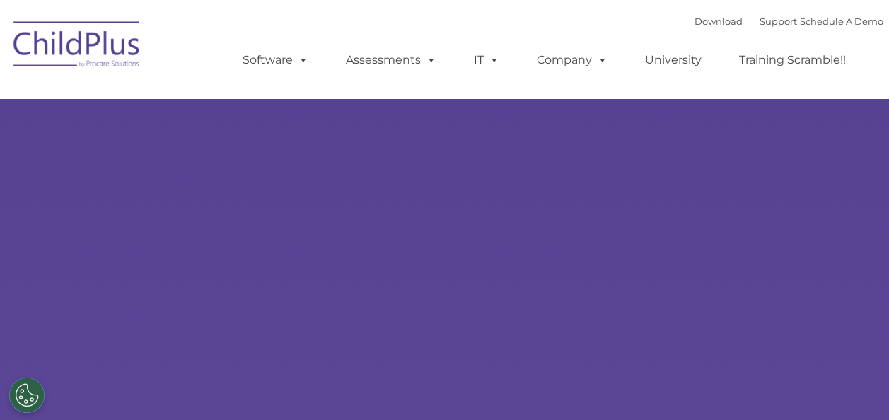  Describe the element at coordinates (793, 60) in the screenshot. I see `a: Training Scramble!!` at that location.